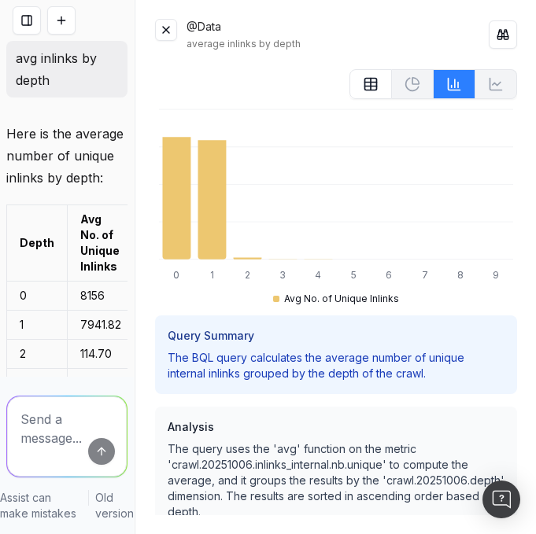 The image size is (536, 534). What do you see at coordinates (337, 35) in the screenshot?
I see `div: @Data` at bounding box center [337, 35].